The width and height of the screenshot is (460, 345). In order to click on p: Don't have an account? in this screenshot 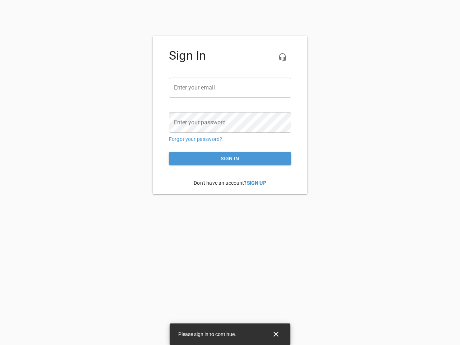, I will do `click(230, 183)`.